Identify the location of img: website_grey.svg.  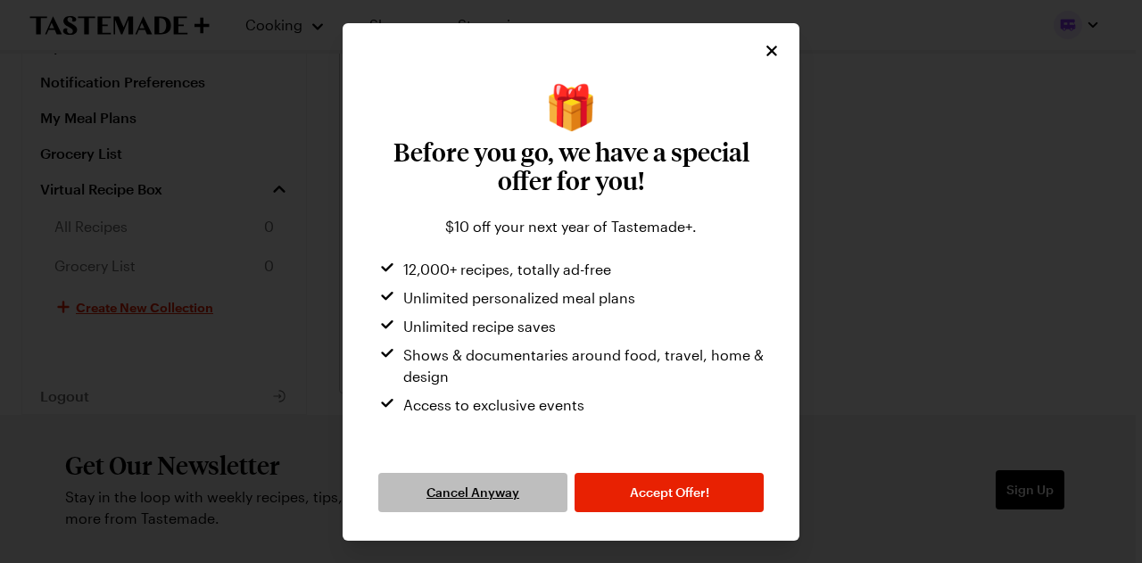
(36, 54).